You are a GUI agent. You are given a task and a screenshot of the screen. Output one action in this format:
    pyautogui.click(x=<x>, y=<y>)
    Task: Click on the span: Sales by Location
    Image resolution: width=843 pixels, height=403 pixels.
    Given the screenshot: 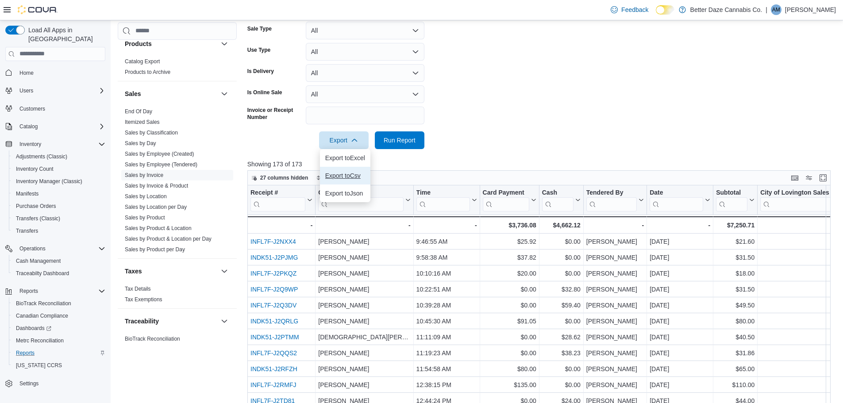 What is the action you would take?
    pyautogui.click(x=146, y=196)
    